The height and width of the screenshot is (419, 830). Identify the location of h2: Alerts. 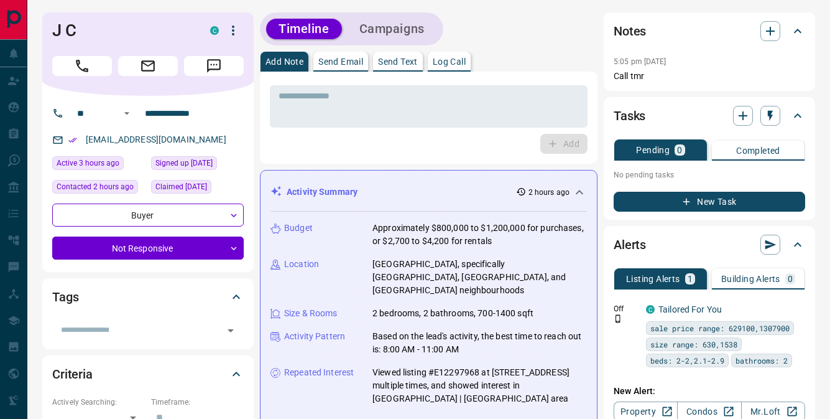
(630, 244).